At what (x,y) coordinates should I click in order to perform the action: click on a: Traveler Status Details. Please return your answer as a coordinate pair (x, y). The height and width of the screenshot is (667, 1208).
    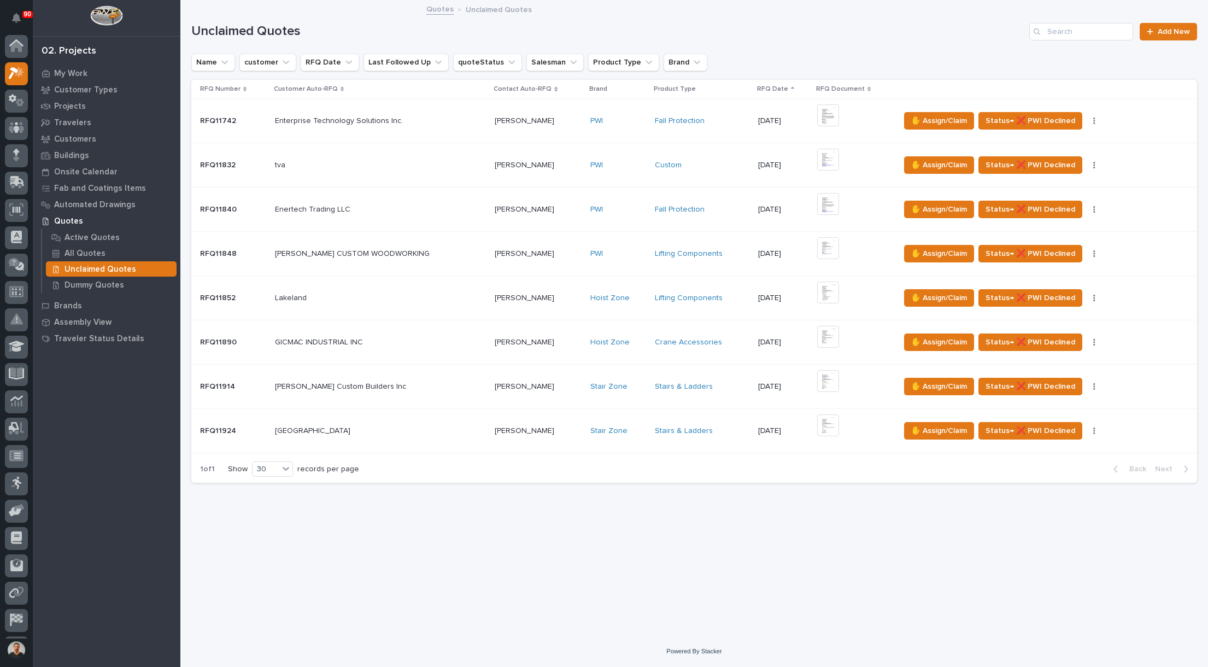
    Looking at the image, I should click on (107, 338).